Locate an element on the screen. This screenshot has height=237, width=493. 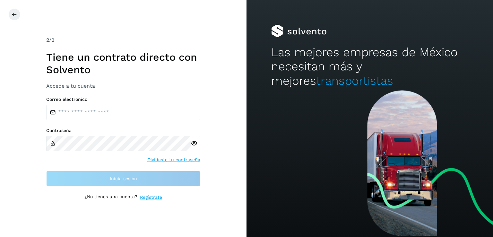
button: Inicia sesión is located at coordinates (123, 178).